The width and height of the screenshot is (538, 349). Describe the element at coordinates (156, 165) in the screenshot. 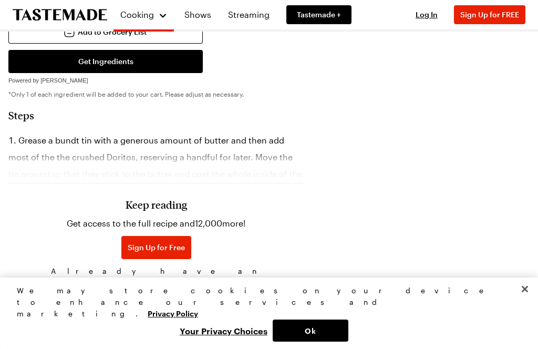

I see `li: Grease a bundt tin with a generous amount of butter and then add most of the the crushed Doritos,...` at that location.